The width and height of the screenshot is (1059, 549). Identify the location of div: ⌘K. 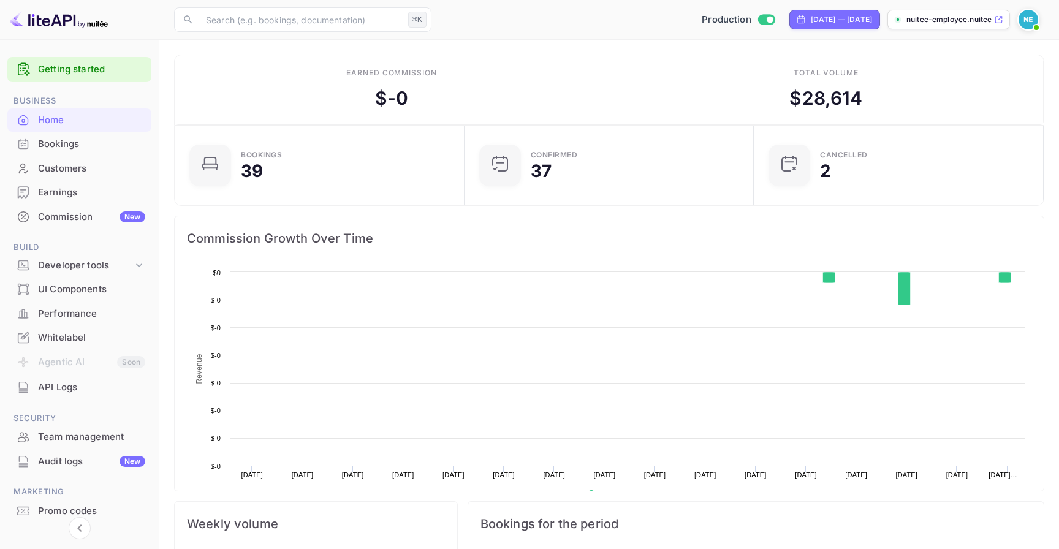
(417, 20).